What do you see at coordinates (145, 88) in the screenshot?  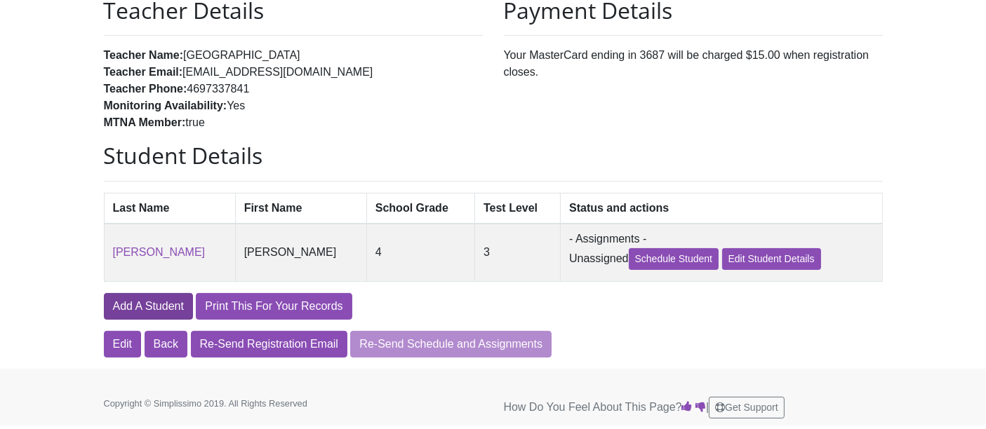 I see `strong: Teacher Phone:` at bounding box center [145, 88].